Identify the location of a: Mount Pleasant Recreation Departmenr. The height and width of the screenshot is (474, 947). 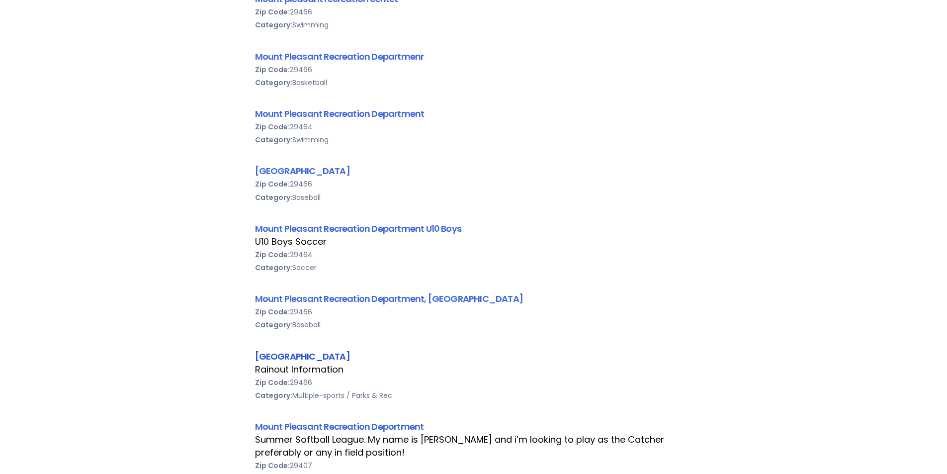
(339, 56).